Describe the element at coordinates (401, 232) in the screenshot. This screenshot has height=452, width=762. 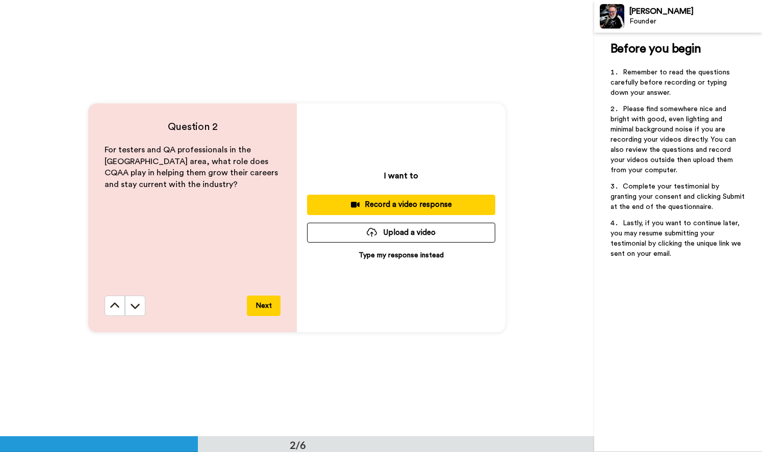
I see `button: Upload a video` at that location.